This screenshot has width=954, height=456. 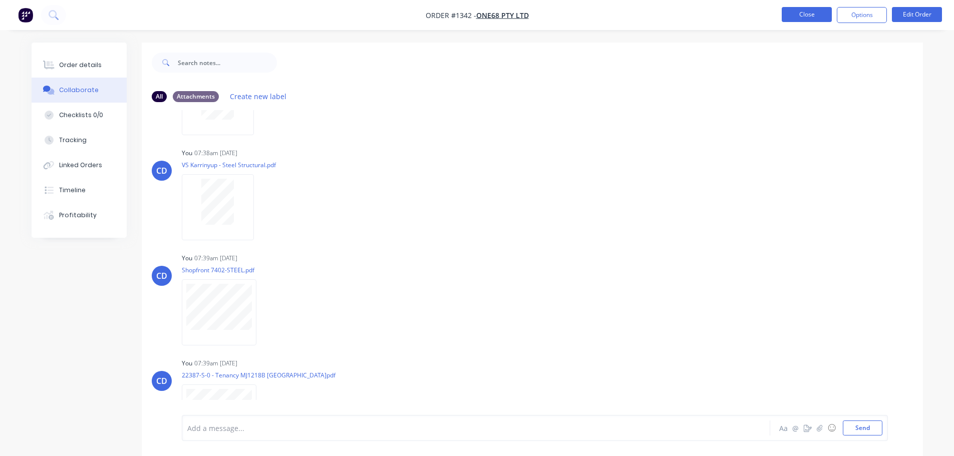 What do you see at coordinates (26, 15) in the screenshot?
I see `img: Factory` at bounding box center [26, 15].